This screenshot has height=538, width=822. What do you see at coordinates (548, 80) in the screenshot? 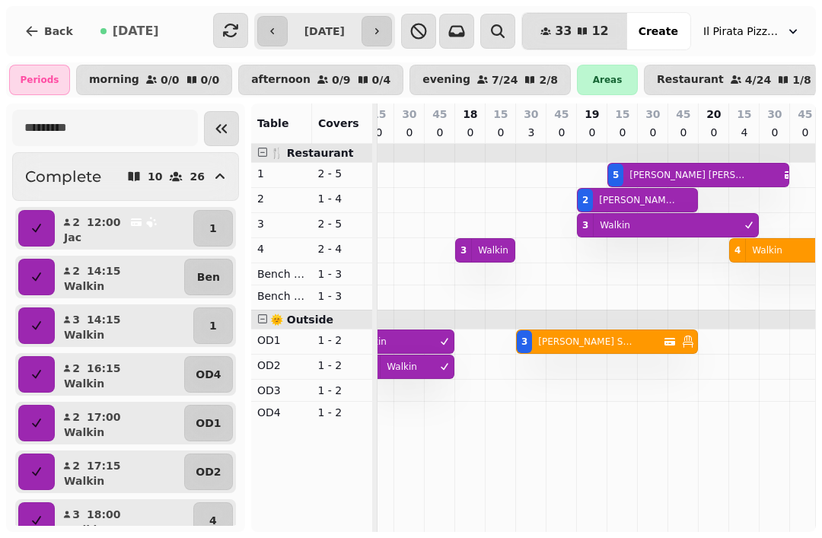
I see `p: 2 / 8` at bounding box center [548, 80].